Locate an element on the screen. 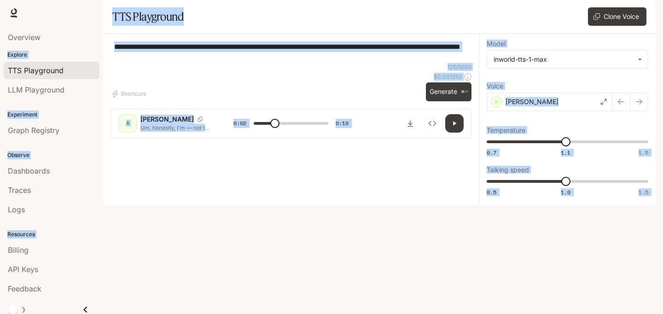  button: Inspect is located at coordinates (432, 123).